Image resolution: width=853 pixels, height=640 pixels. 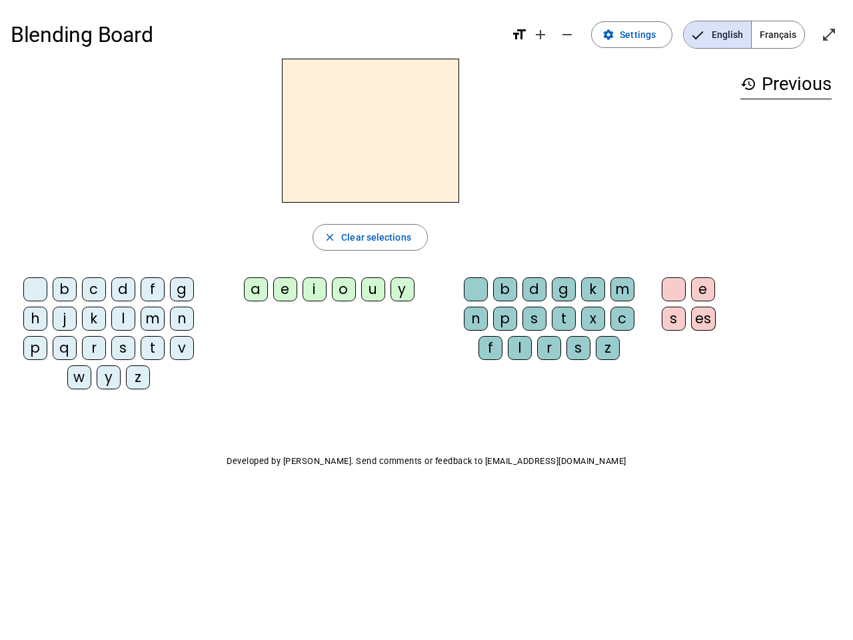 I want to click on button: Increase font size, so click(x=540, y=35).